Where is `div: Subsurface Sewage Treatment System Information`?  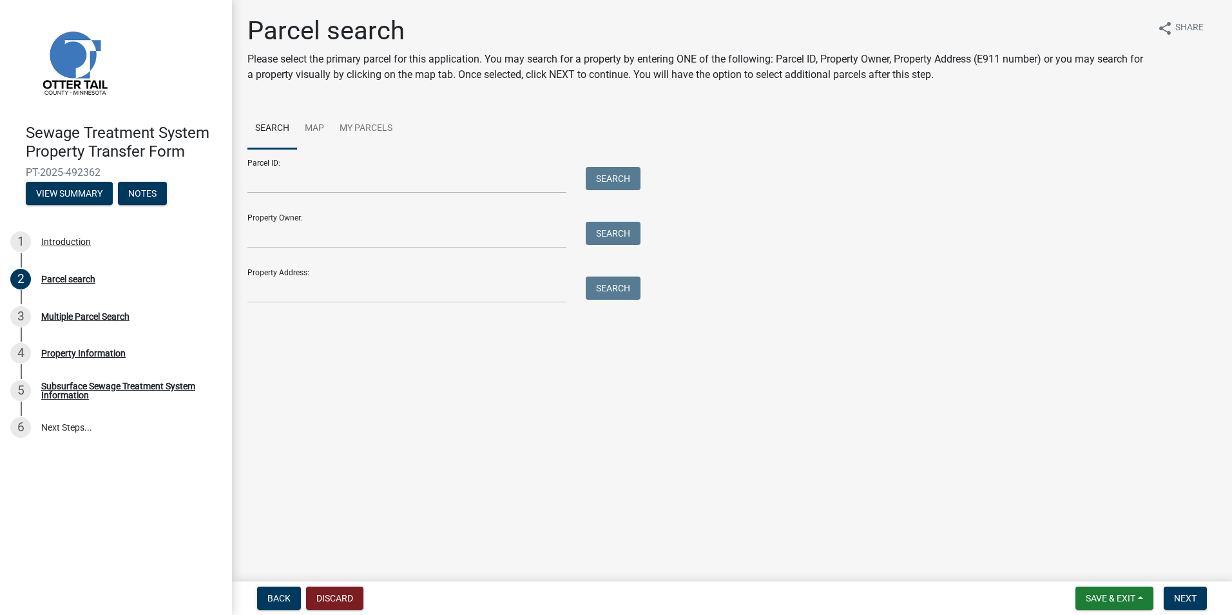
div: Subsurface Sewage Treatment System Information is located at coordinates (126, 391).